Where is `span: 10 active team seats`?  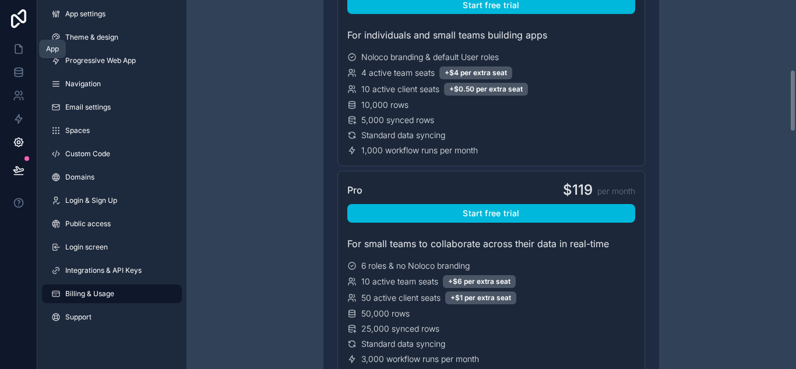
span: 10 active team seats is located at coordinates (400, 281).